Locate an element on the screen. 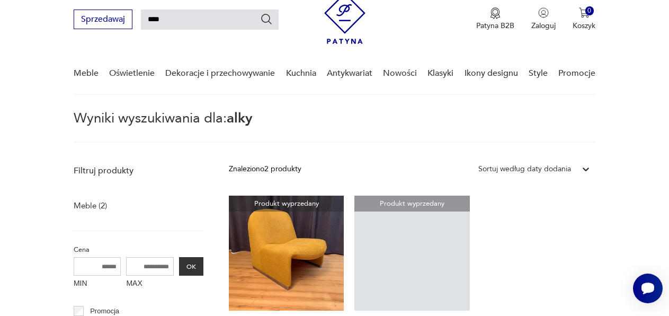  button: Sprzedawaj is located at coordinates (103, 19).